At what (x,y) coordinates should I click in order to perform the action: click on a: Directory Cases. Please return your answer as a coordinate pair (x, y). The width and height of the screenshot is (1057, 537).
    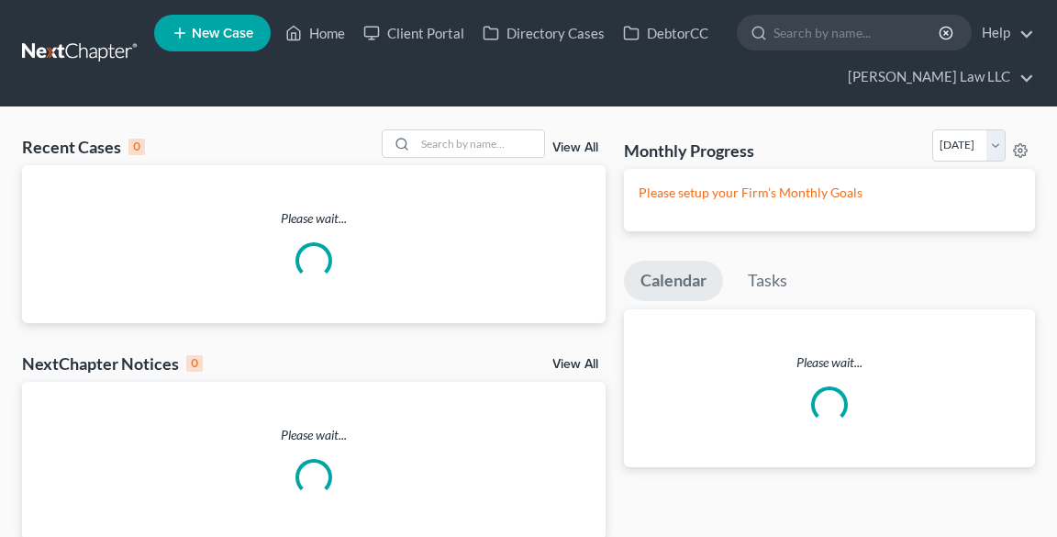
    Looking at the image, I should click on (543, 33).